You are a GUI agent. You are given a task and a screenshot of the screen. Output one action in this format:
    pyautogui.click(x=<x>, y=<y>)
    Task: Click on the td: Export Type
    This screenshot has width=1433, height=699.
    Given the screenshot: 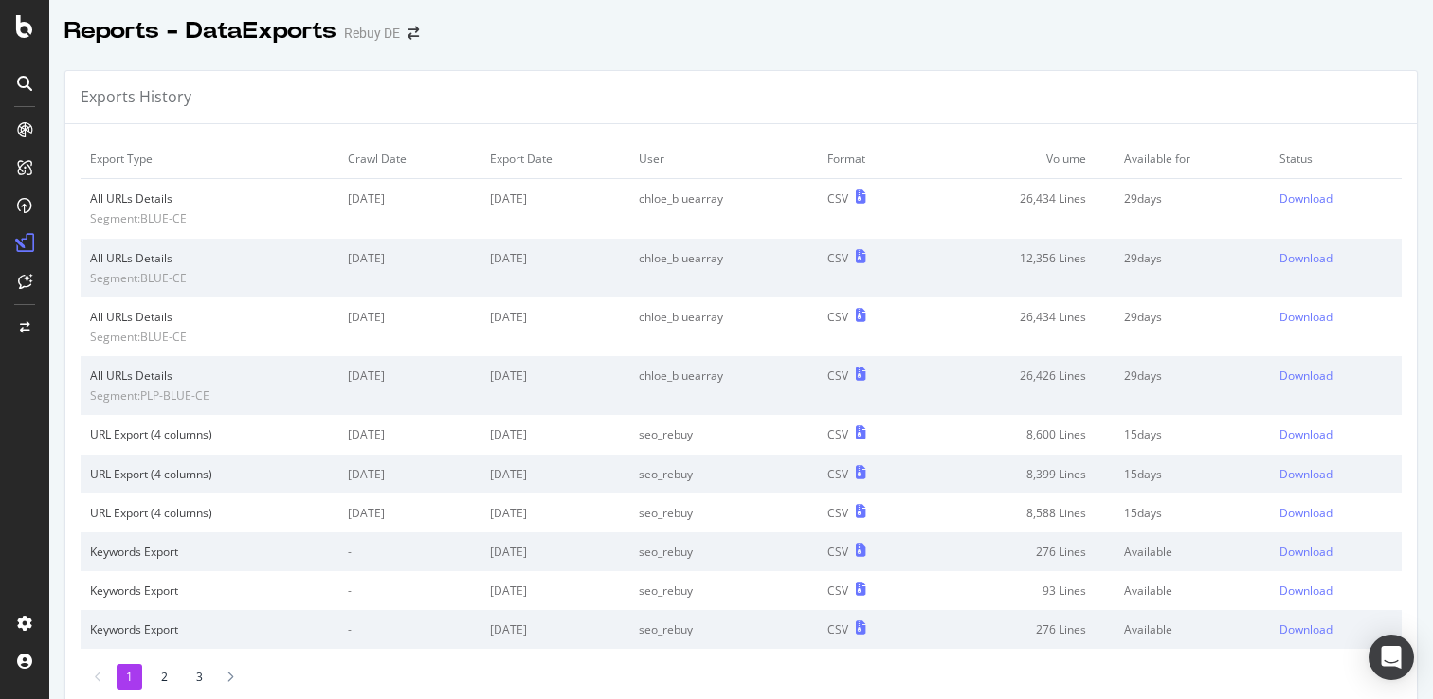 What is the action you would take?
    pyautogui.click(x=209, y=159)
    